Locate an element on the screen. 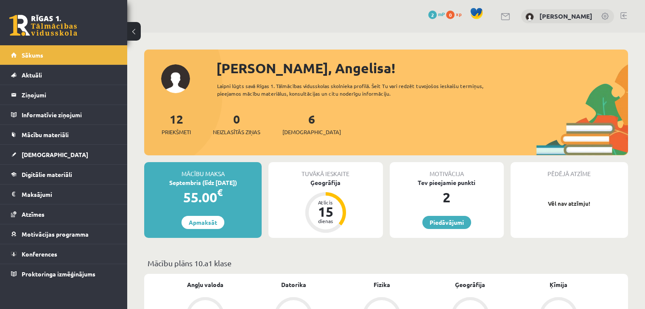  a: Ģeogrāfija Atlicis 15 dienas is located at coordinates (325, 206).